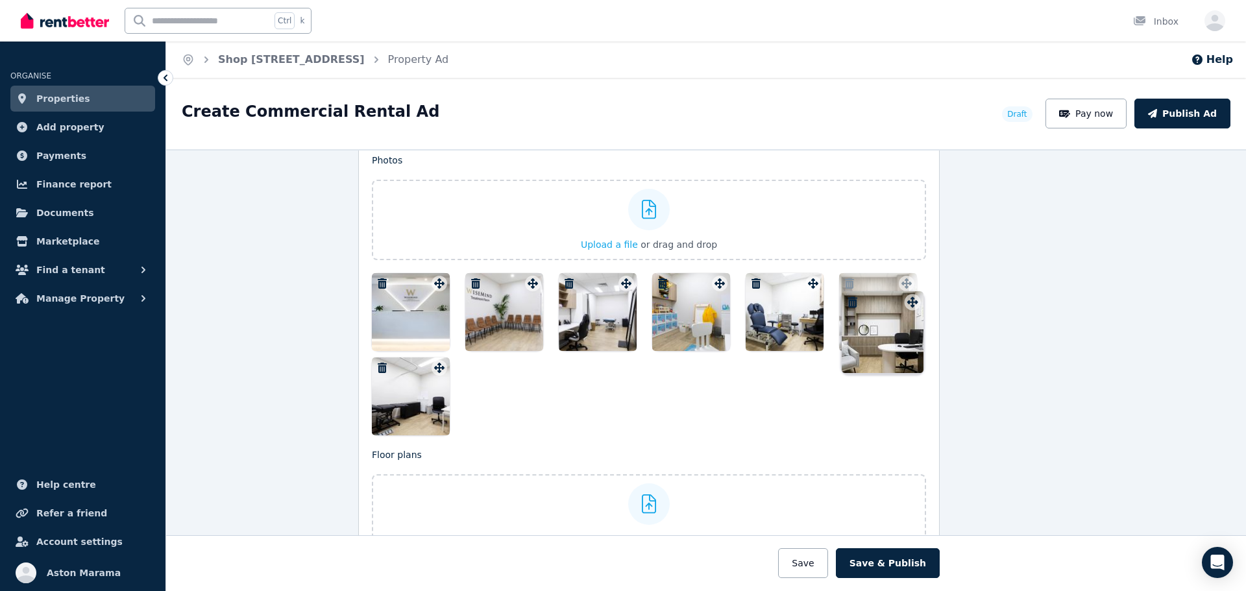  What do you see at coordinates (649, 160) in the screenshot?
I see `p: Photos` at bounding box center [649, 160].